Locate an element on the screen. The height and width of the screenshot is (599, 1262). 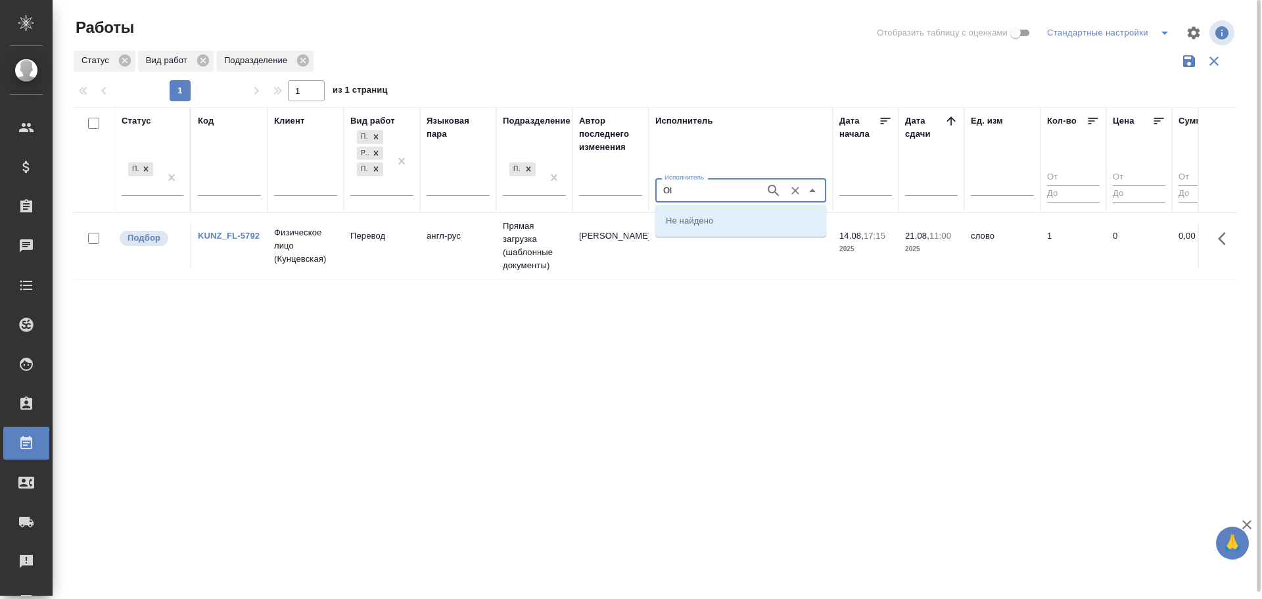
button: Close is located at coordinates (812, 191).